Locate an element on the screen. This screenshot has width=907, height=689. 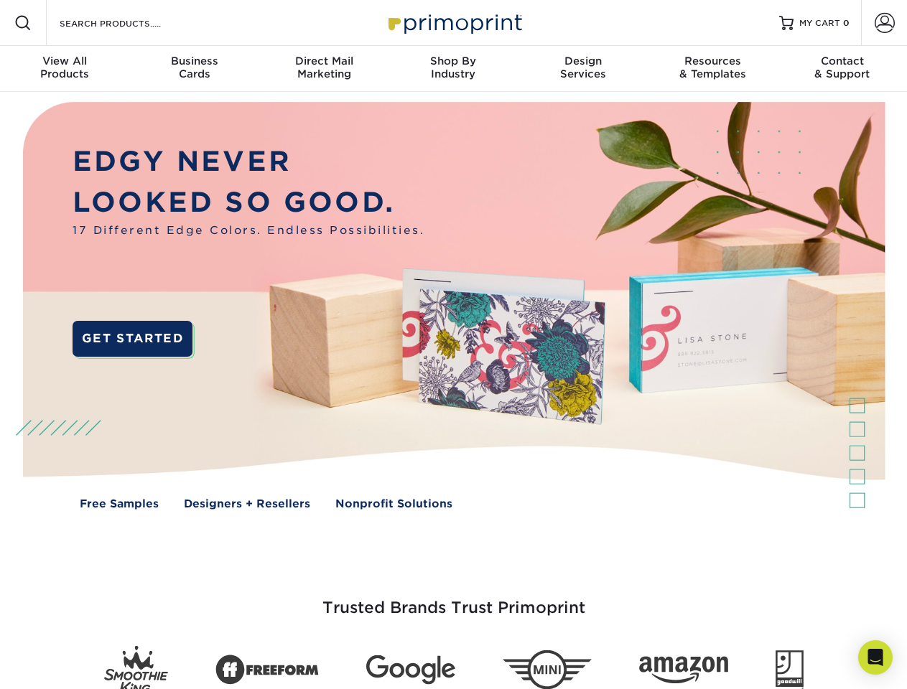
span: MY CART is located at coordinates (819, 23).